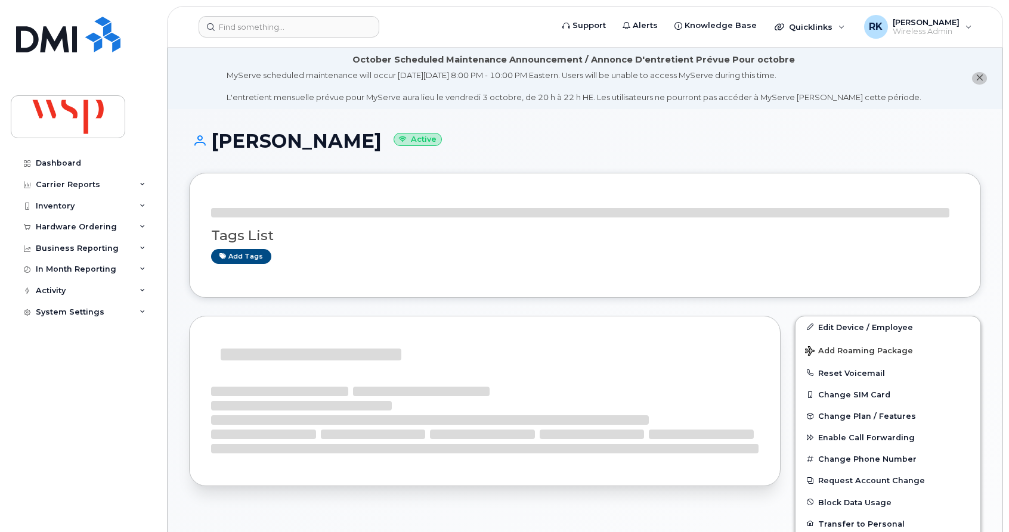 This screenshot has width=1009, height=532. Describe the element at coordinates (888, 416) in the screenshot. I see `button: Change Plan / Features` at that location.